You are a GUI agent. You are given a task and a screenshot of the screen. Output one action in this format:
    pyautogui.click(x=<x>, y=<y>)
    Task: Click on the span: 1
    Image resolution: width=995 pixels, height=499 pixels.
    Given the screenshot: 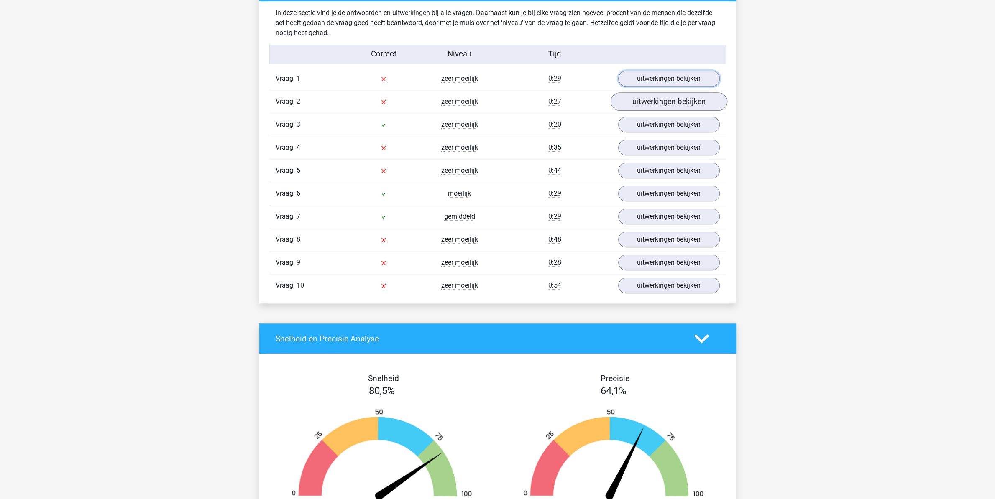 What is the action you would take?
    pyautogui.click(x=298, y=78)
    